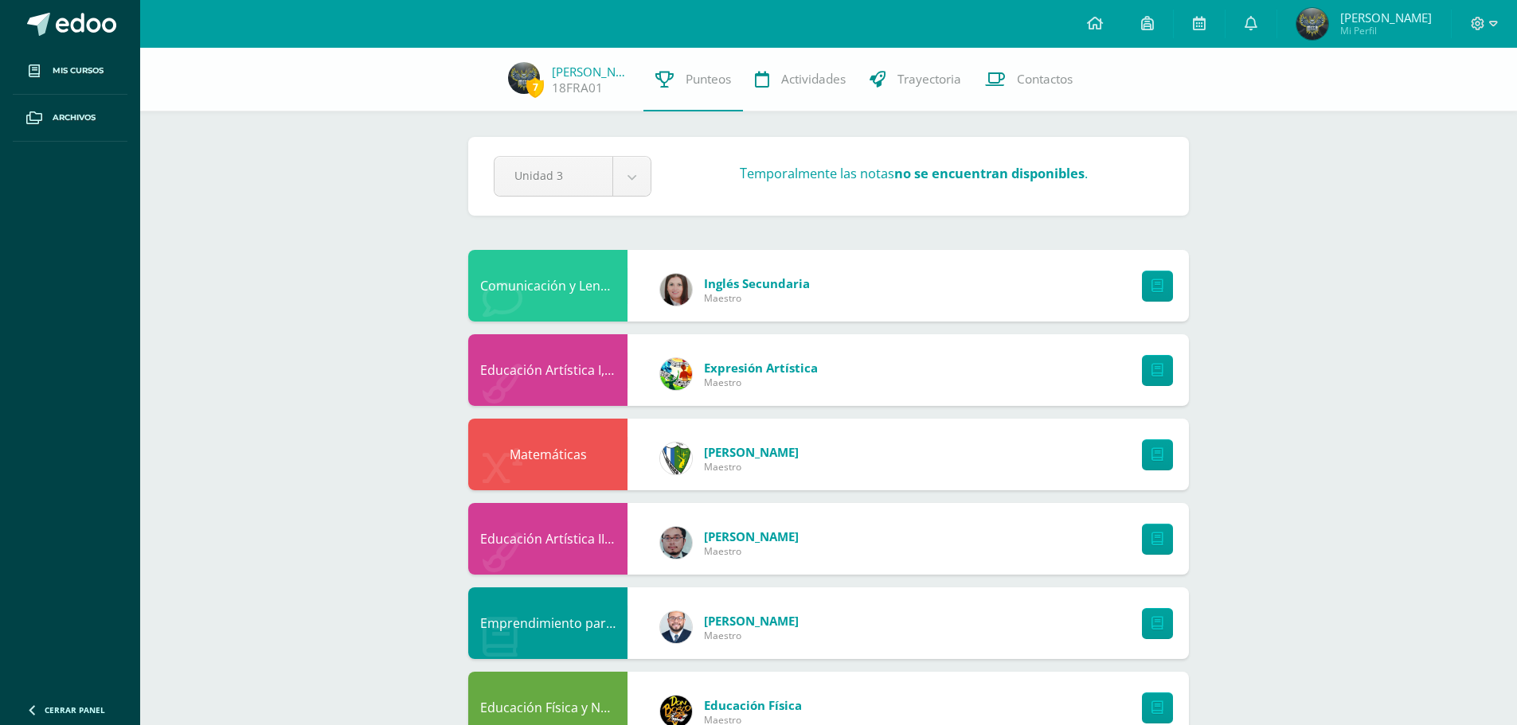 Image resolution: width=1517 pixels, height=725 pixels. Describe the element at coordinates (752, 705) in the screenshot. I see `span: Educación Física` at that location.